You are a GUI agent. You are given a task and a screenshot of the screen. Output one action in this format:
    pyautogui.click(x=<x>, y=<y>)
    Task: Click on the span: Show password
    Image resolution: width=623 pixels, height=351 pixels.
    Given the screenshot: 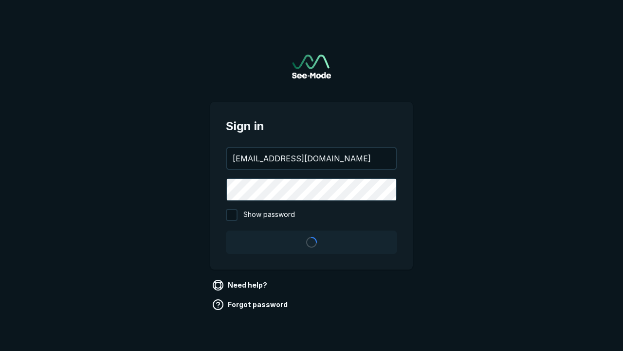 What is the action you would take?
    pyautogui.click(x=269, y=215)
    